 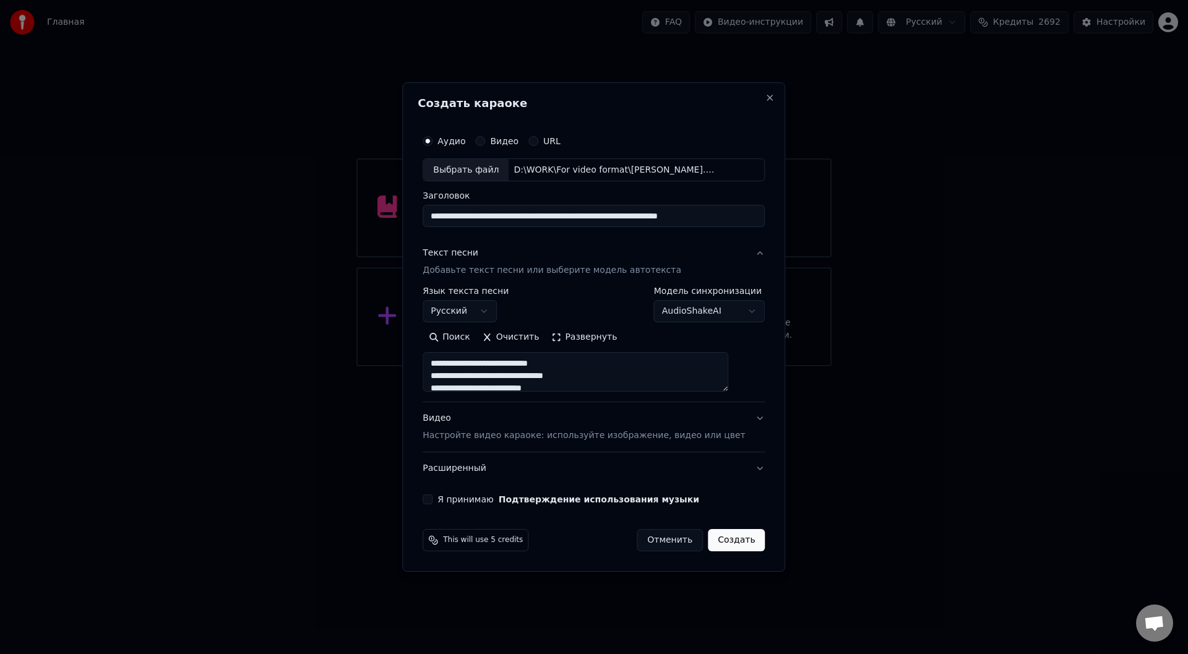 I want to click on button: Создать, so click(x=736, y=540).